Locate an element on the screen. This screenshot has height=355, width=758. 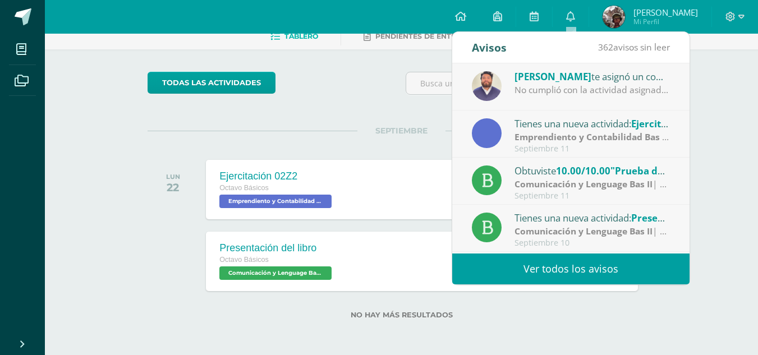
span: avisos sin leer is located at coordinates (634, 47).